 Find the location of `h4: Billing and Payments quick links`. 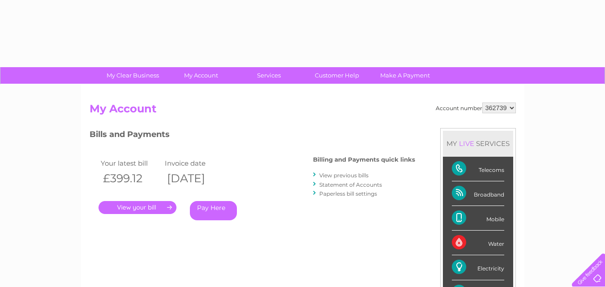

h4: Billing and Payments quick links is located at coordinates (364, 159).